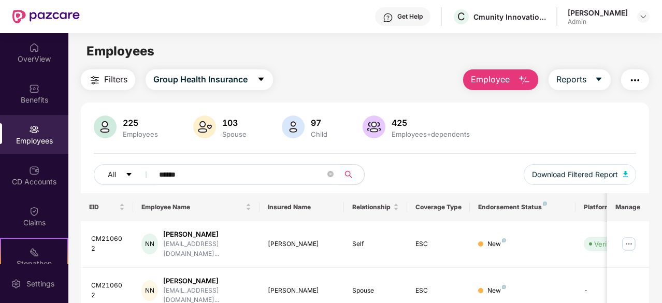  I want to click on span: search, so click(348, 174).